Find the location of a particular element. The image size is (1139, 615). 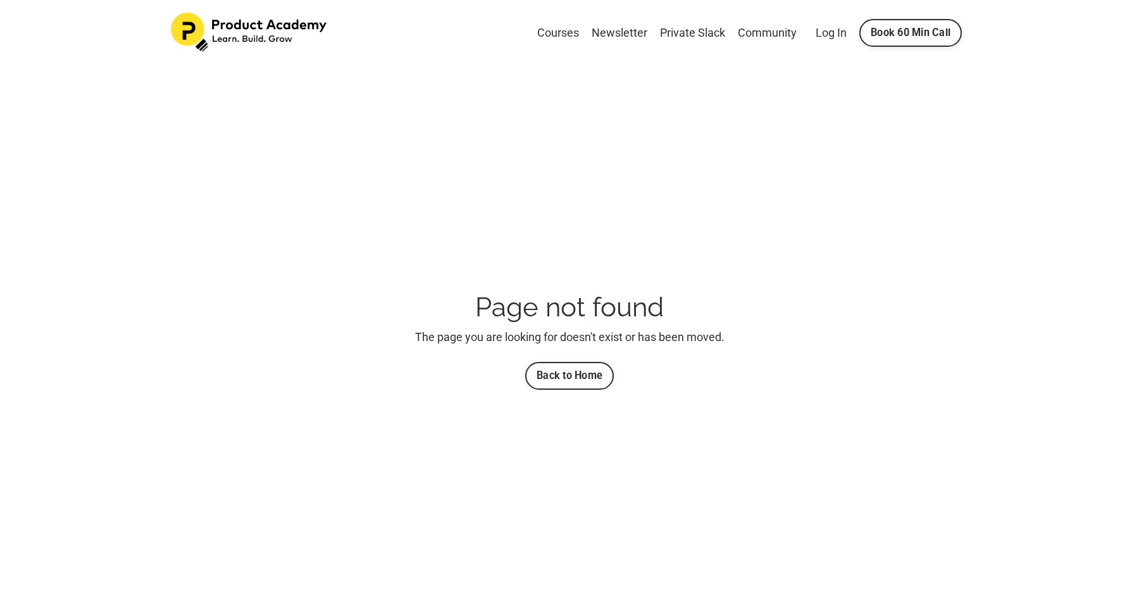

a: Book 60 Min Call is located at coordinates (910, 33).